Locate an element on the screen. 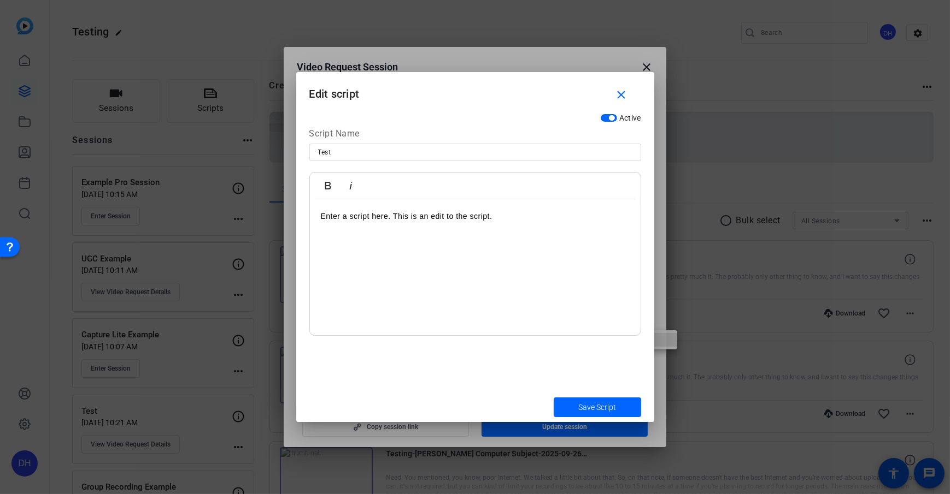 The height and width of the screenshot is (494, 950). span: Active is located at coordinates (630, 118).